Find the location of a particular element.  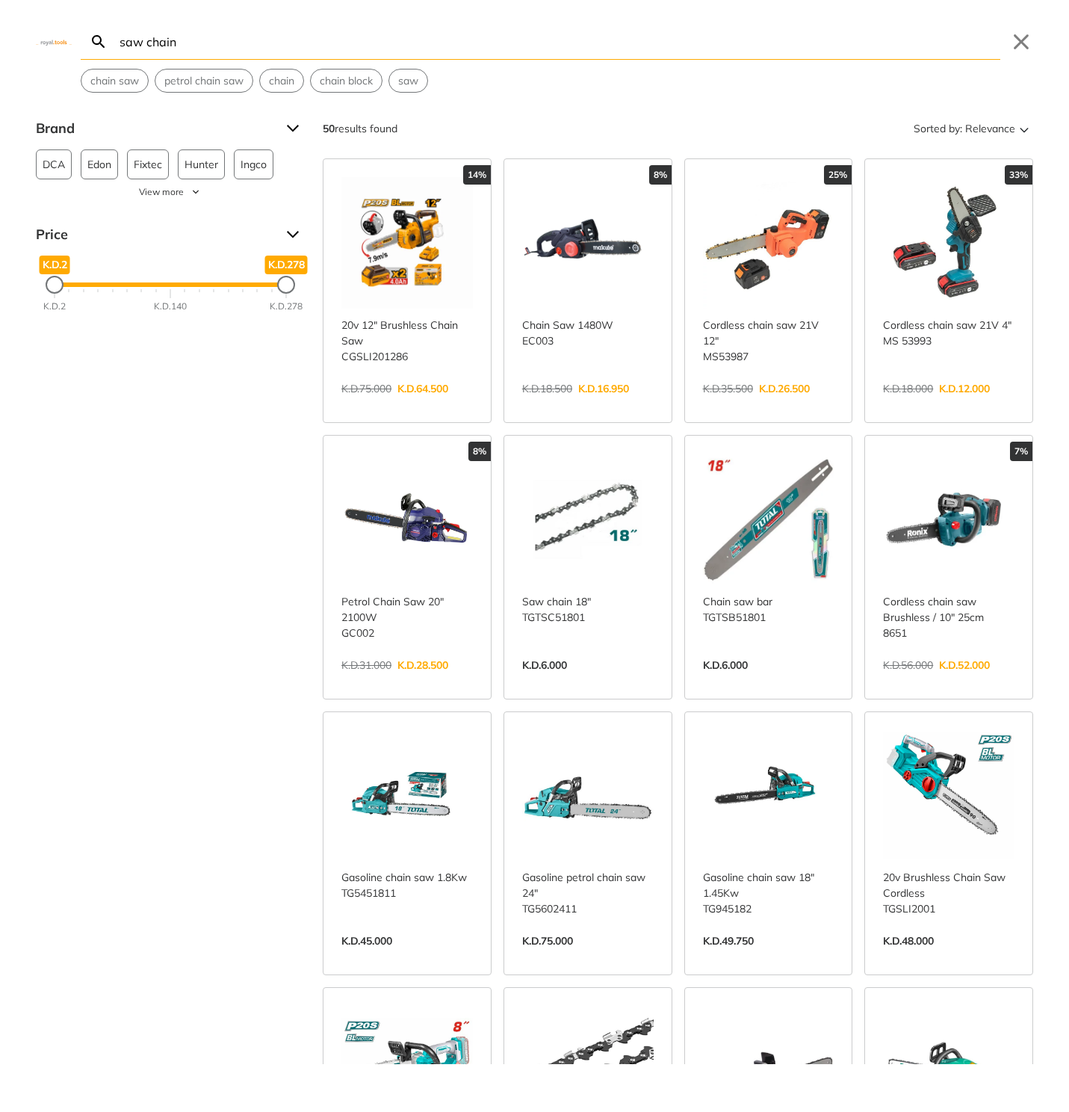

span: Relevance is located at coordinates (990, 129).